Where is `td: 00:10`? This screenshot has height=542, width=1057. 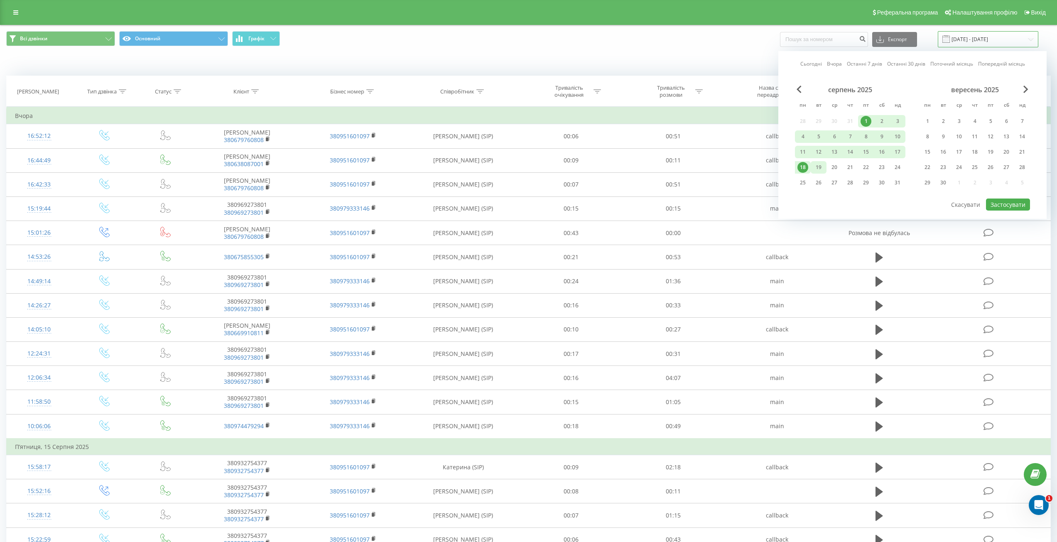 td: 00:10 is located at coordinates (571, 329).